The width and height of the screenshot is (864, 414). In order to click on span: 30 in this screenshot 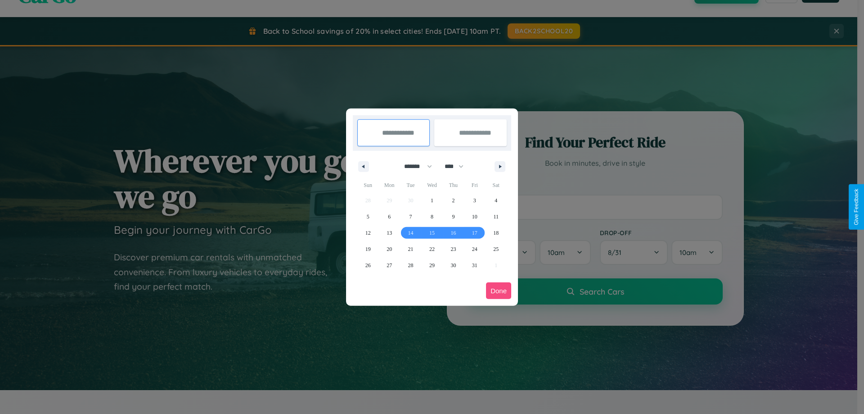, I will do `click(453, 265)`.